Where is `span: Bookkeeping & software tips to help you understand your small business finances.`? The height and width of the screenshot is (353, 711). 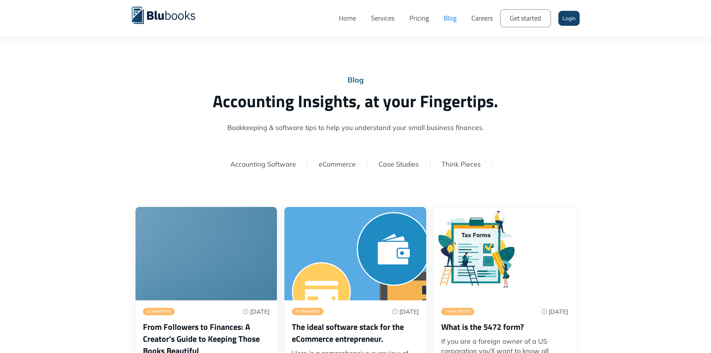
span: Bookkeeping & software tips to help you understand your small business finances. is located at coordinates (356, 128).